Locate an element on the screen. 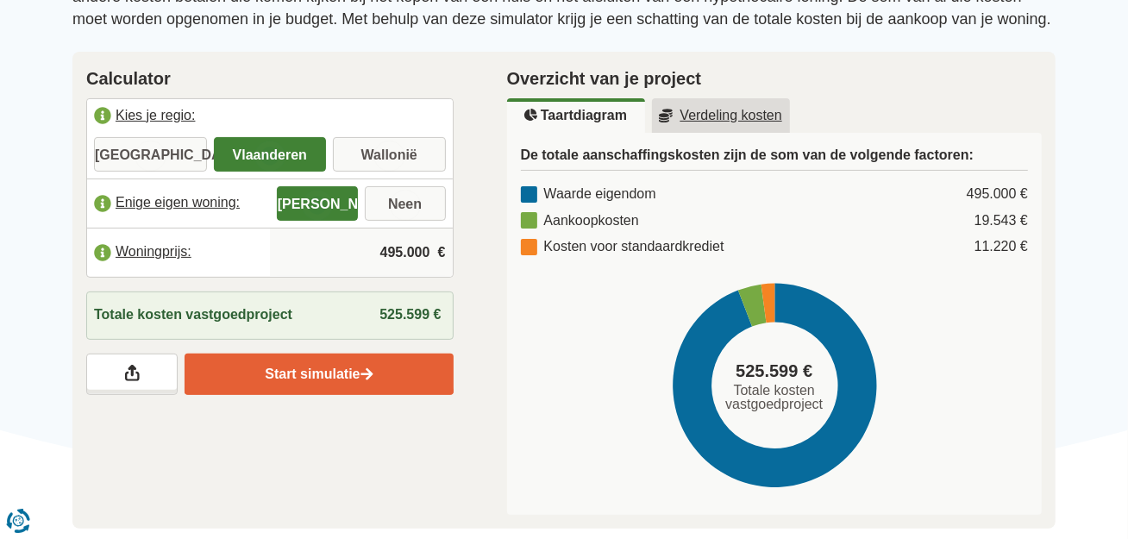 This screenshot has width=1128, height=539. a: Deel je resultaten is located at coordinates (132, 374).